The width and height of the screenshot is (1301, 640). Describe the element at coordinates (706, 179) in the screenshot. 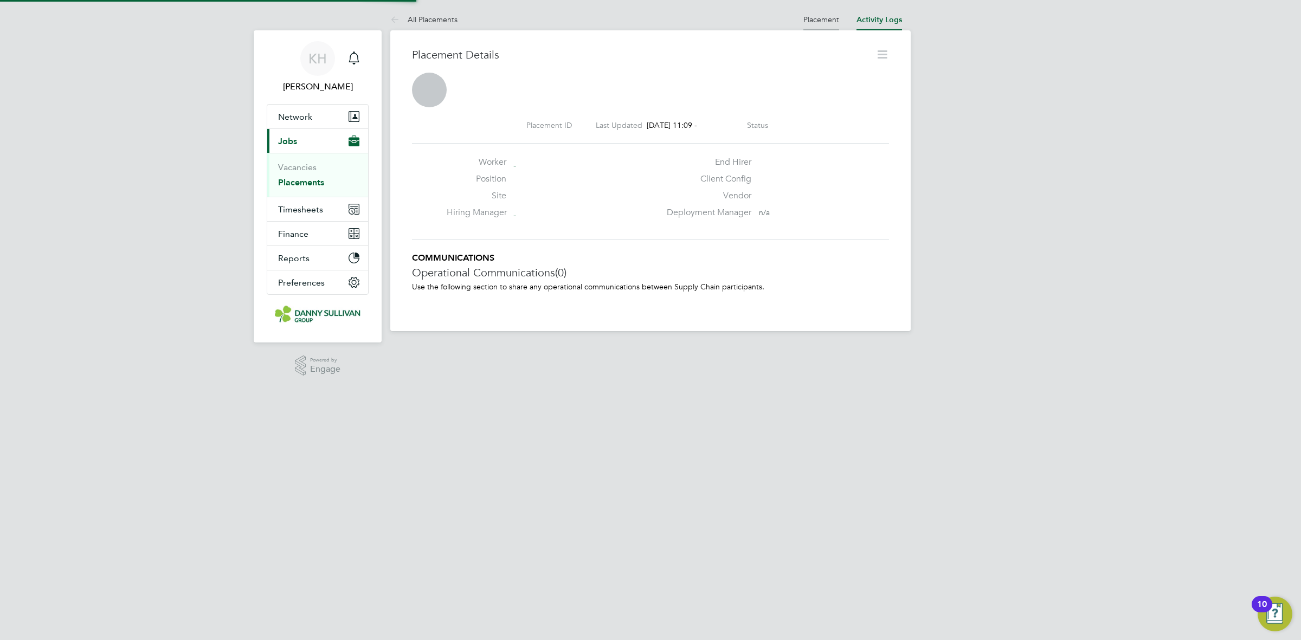

I see `label: Client Config` at that location.